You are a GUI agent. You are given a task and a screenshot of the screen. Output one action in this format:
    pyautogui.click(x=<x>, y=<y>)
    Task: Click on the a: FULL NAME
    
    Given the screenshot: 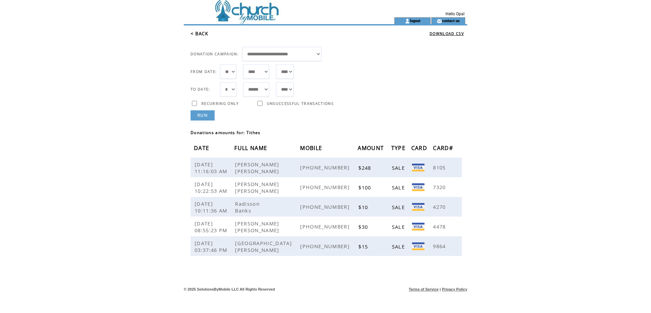 What is the action you would take?
    pyautogui.click(x=252, y=148)
    